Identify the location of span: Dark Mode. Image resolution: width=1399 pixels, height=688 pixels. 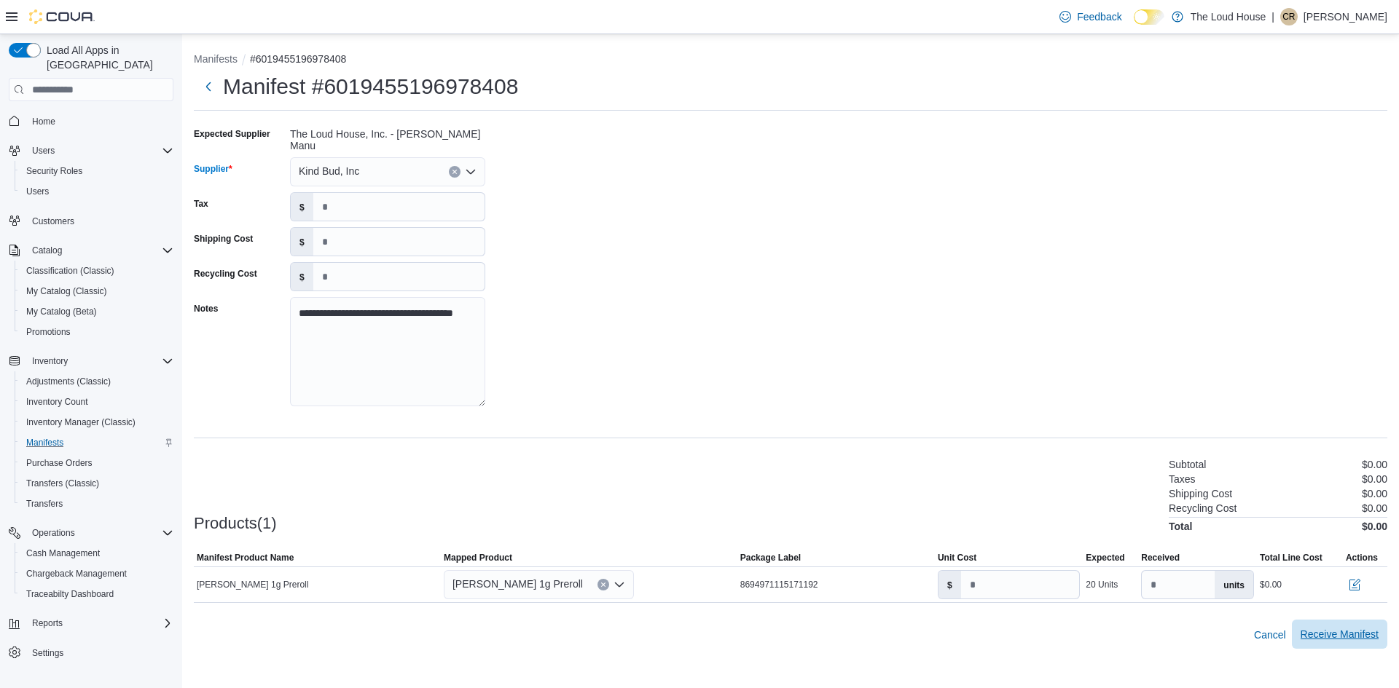
(1134, 25).